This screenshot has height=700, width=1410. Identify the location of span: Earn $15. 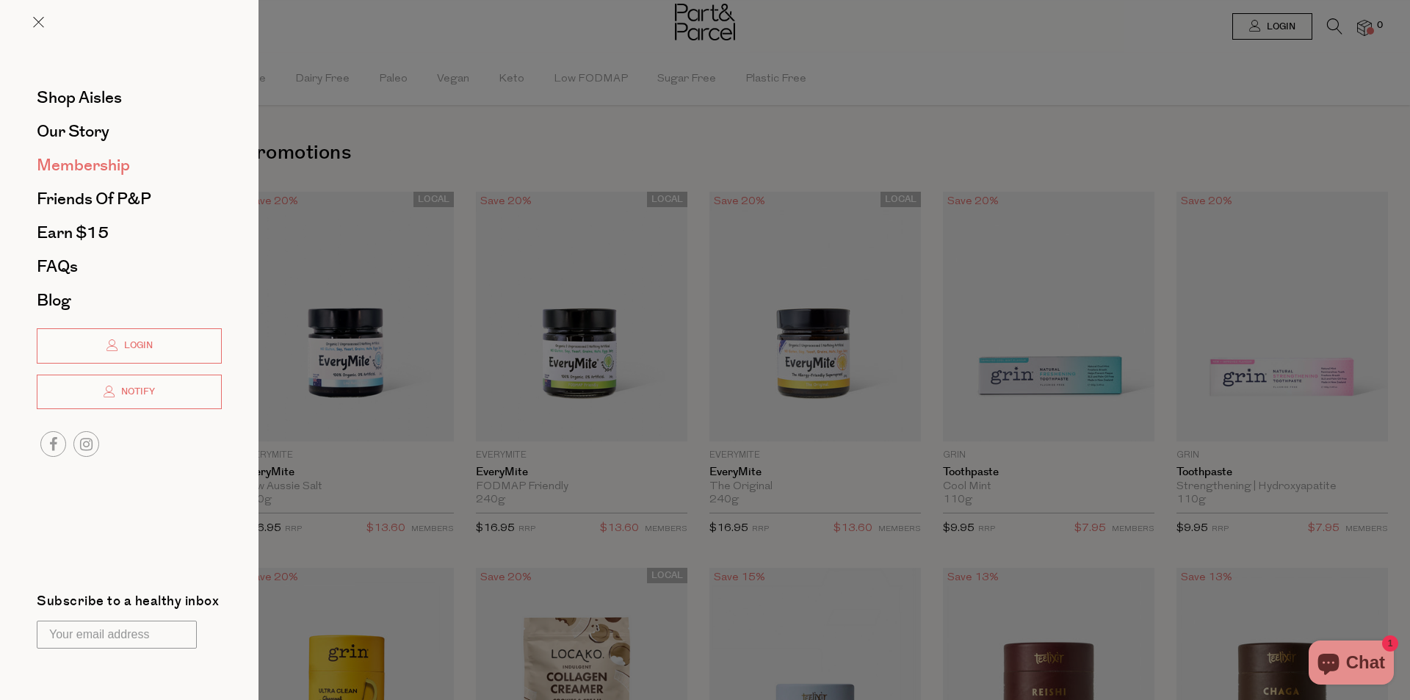
(73, 233).